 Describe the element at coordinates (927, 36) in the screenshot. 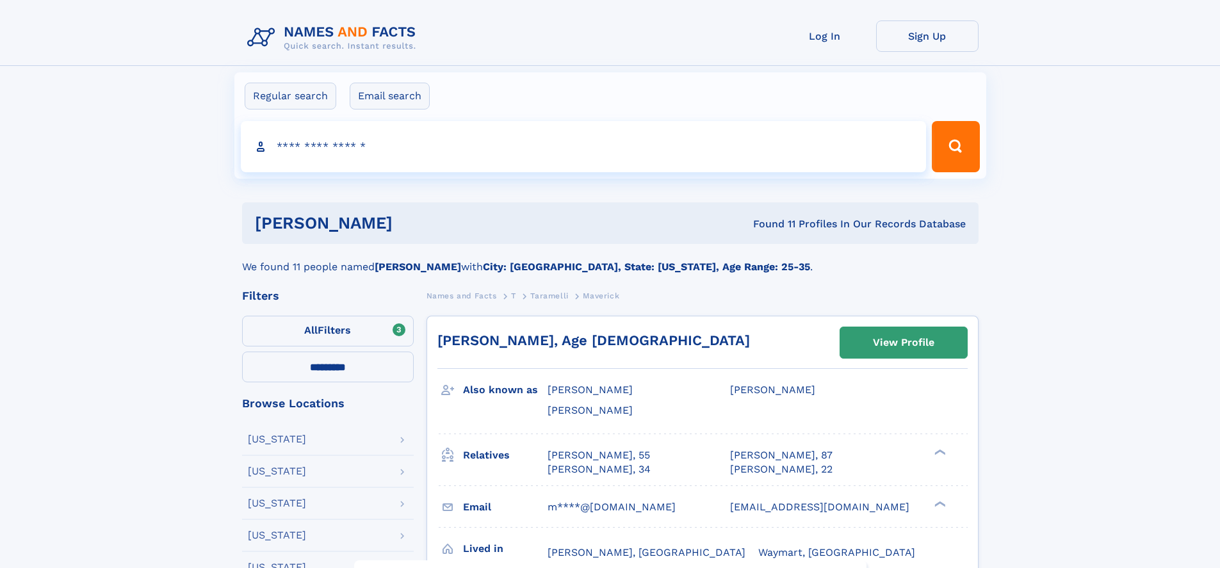

I see `a: Sign Up` at that location.